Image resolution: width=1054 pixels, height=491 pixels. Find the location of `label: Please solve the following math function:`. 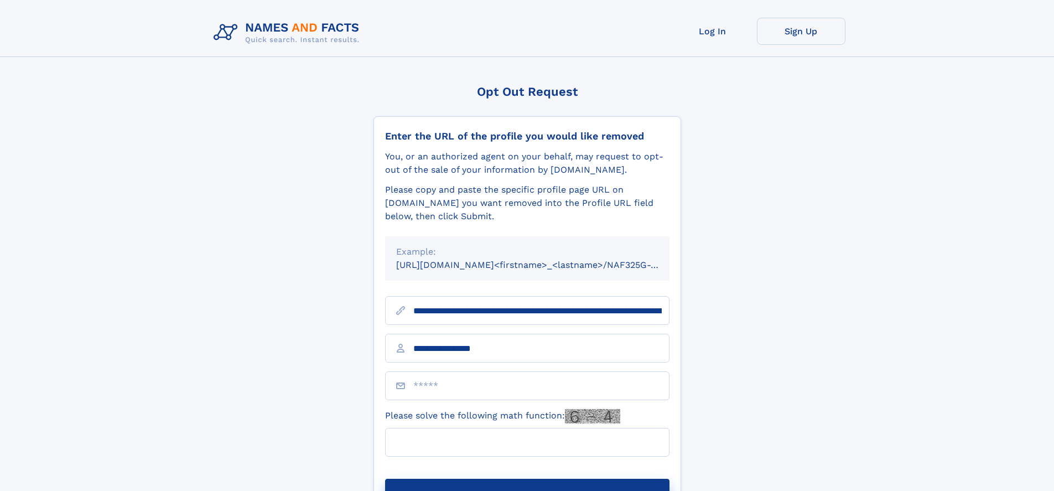

label: Please solve the following math function: is located at coordinates (502, 416).